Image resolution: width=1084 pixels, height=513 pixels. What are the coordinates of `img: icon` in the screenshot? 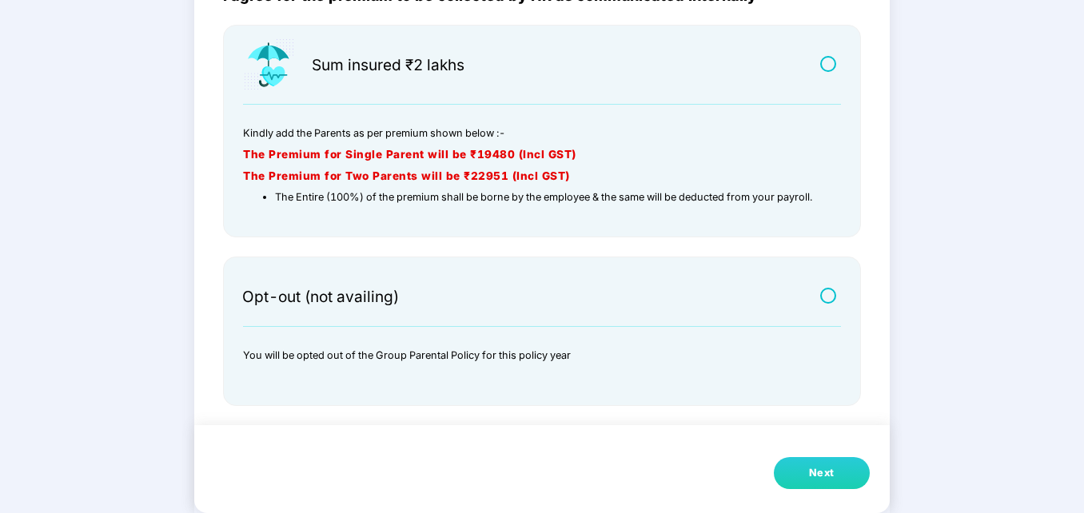 It's located at (269, 65).